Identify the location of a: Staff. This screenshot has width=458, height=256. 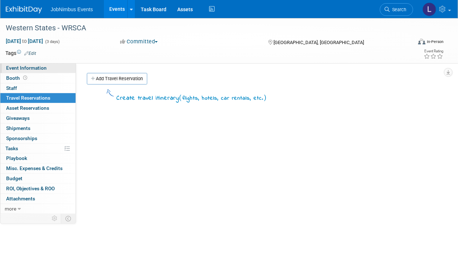
(38, 88).